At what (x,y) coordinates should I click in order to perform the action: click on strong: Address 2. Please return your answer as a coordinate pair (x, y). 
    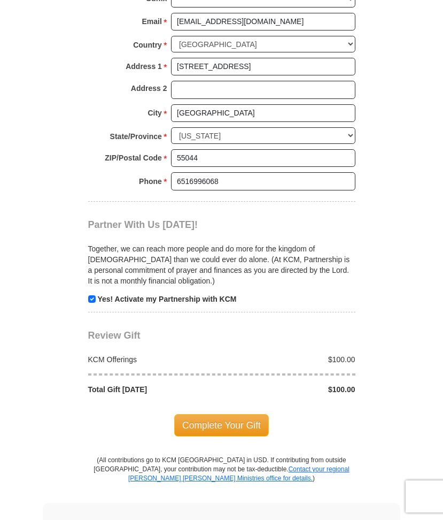
    Looking at the image, I should click on (149, 88).